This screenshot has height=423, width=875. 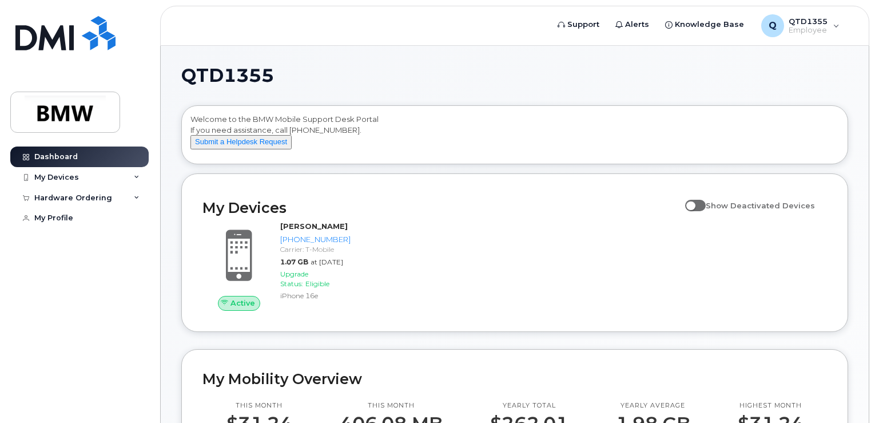 I want to click on span: Active, so click(x=242, y=302).